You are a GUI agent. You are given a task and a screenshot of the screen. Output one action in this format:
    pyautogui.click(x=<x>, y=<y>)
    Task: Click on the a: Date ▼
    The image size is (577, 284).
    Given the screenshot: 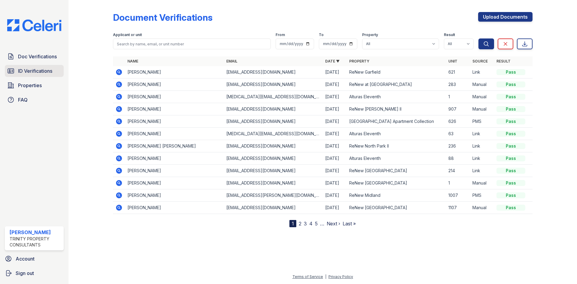 What is the action you would take?
    pyautogui.click(x=332, y=61)
    